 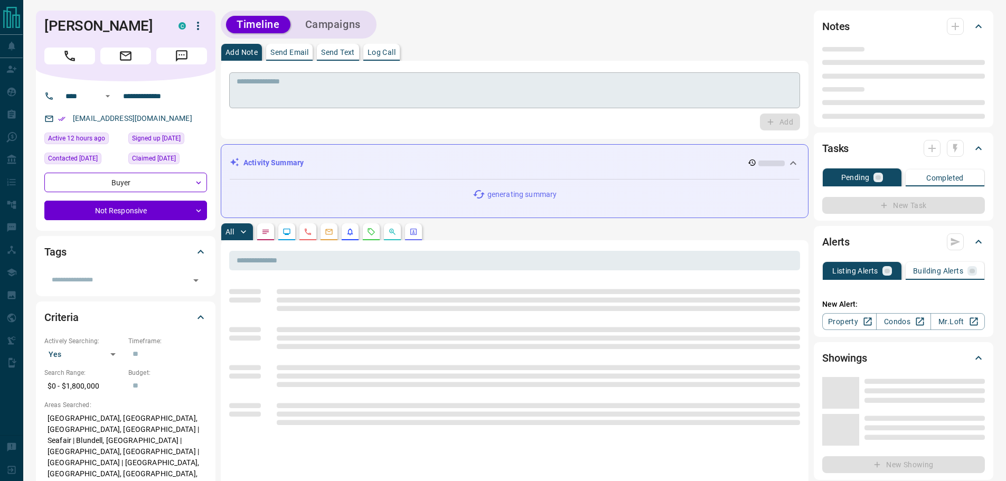 I want to click on svg: Agent Actions, so click(x=413, y=232).